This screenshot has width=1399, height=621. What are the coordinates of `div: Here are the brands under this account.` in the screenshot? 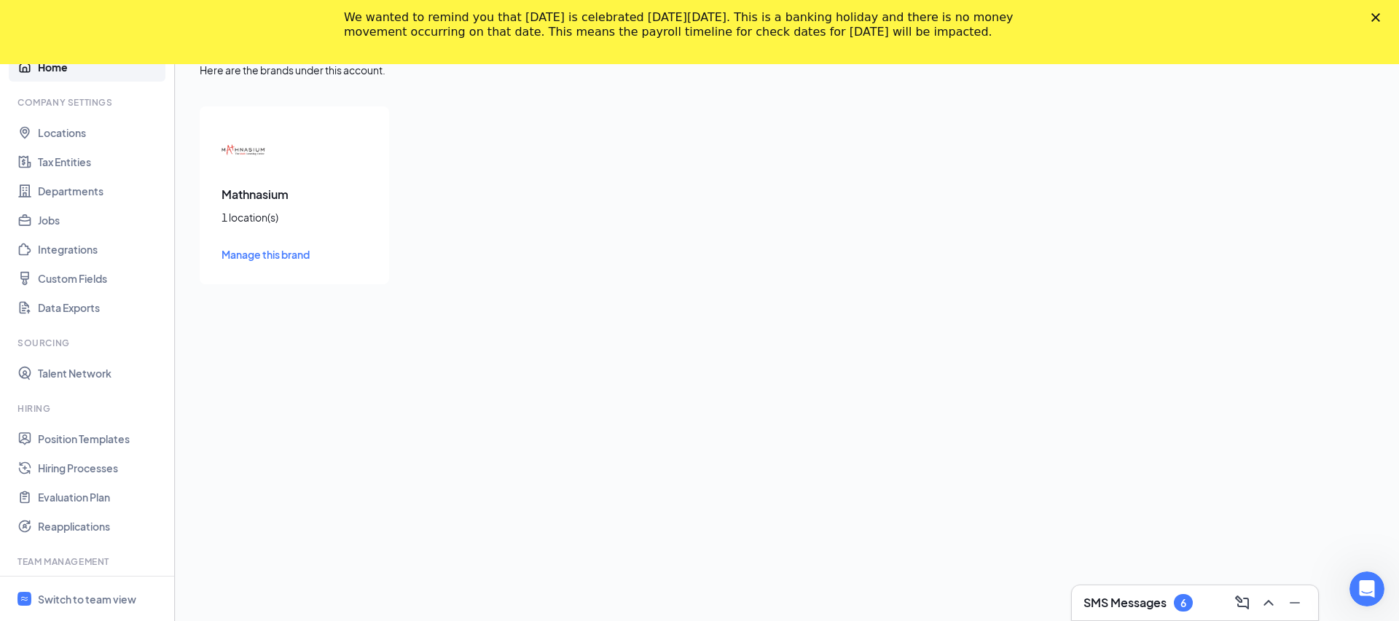 It's located at (787, 70).